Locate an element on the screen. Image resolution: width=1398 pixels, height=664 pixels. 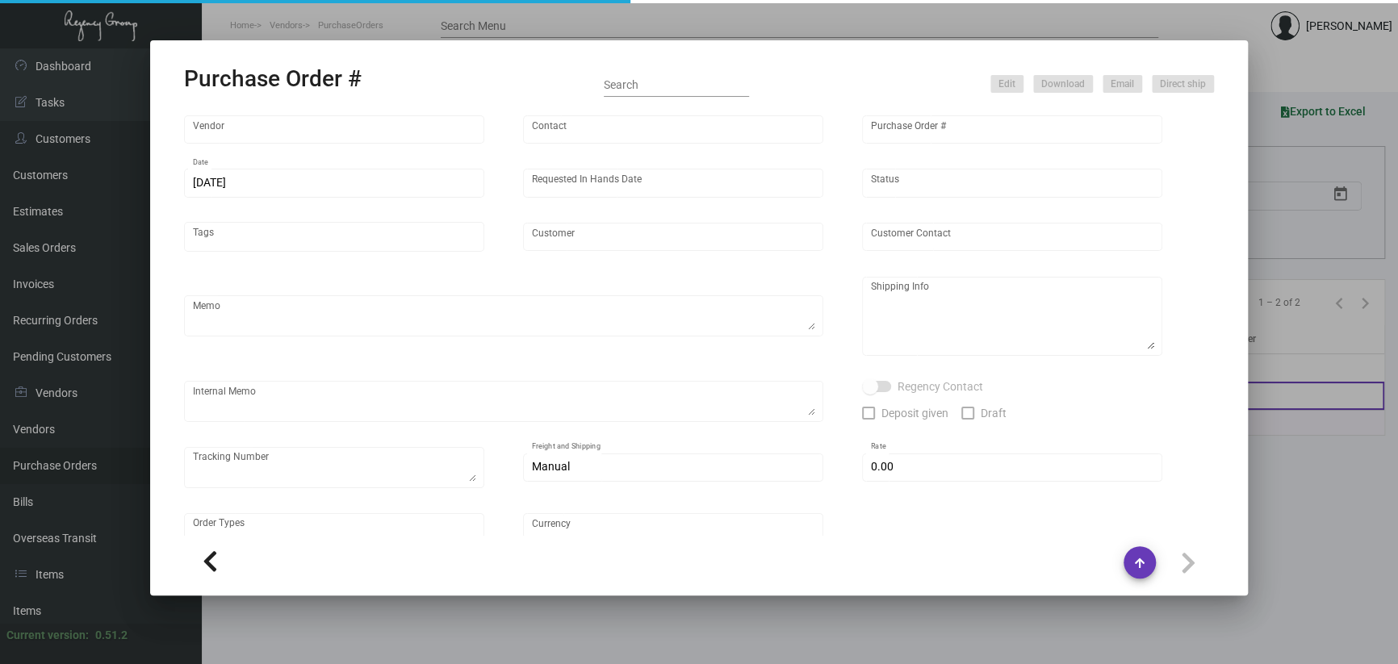
button: Edit is located at coordinates (1006, 84).